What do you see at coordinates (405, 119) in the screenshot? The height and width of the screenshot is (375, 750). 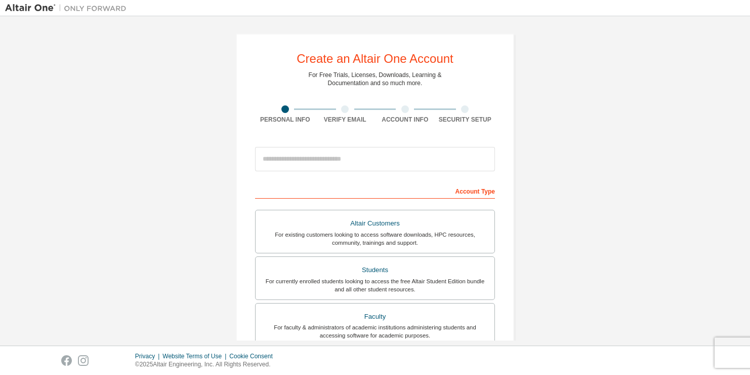 I see `div: Account Info` at bounding box center [405, 119].